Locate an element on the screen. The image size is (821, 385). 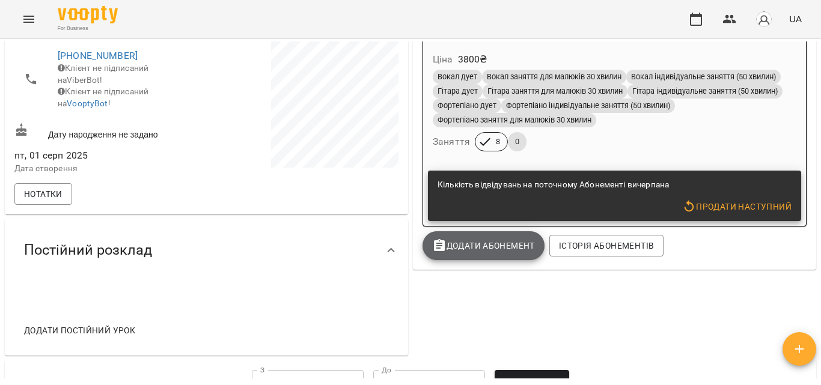
button: Додати постійний урок is located at coordinates (79, 330).